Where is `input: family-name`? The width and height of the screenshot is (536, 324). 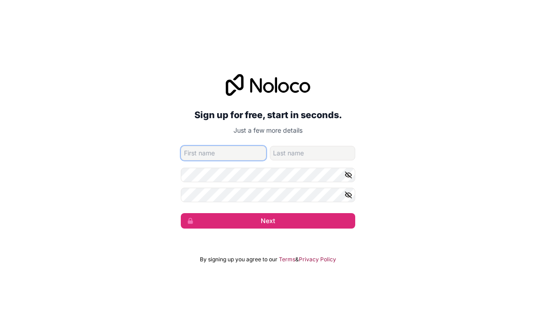 input: family-name is located at coordinates (312, 153).